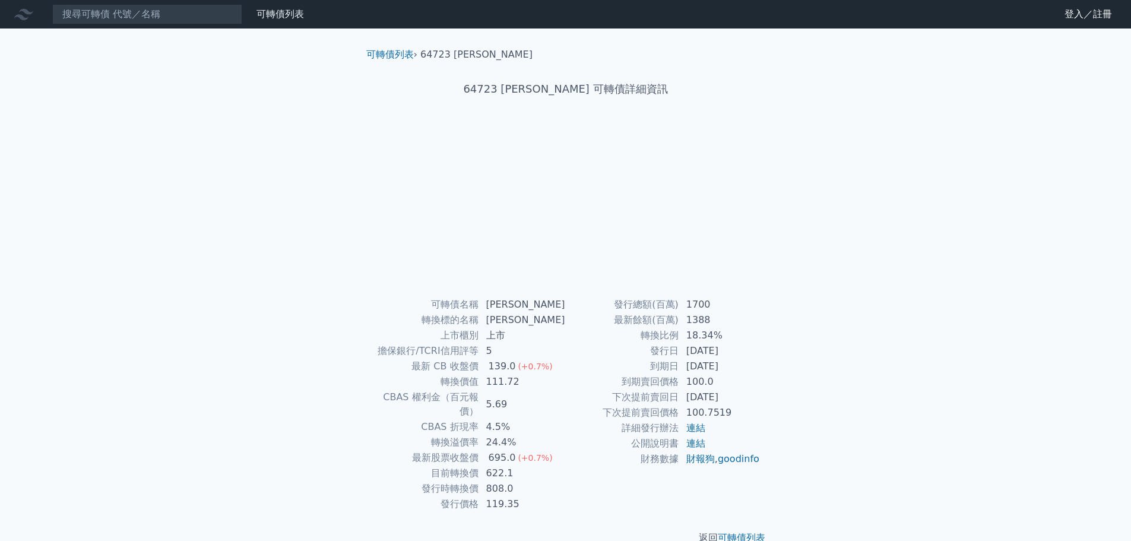  What do you see at coordinates (622, 320) in the screenshot?
I see `td: 最新餘額(百萬)` at bounding box center [622, 320].